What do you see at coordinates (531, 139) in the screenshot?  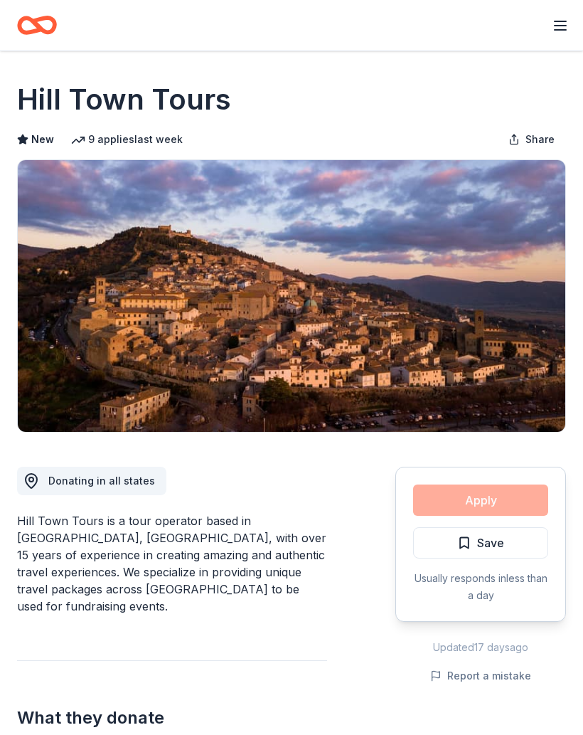 I see `button: Share` at bounding box center [531, 139].